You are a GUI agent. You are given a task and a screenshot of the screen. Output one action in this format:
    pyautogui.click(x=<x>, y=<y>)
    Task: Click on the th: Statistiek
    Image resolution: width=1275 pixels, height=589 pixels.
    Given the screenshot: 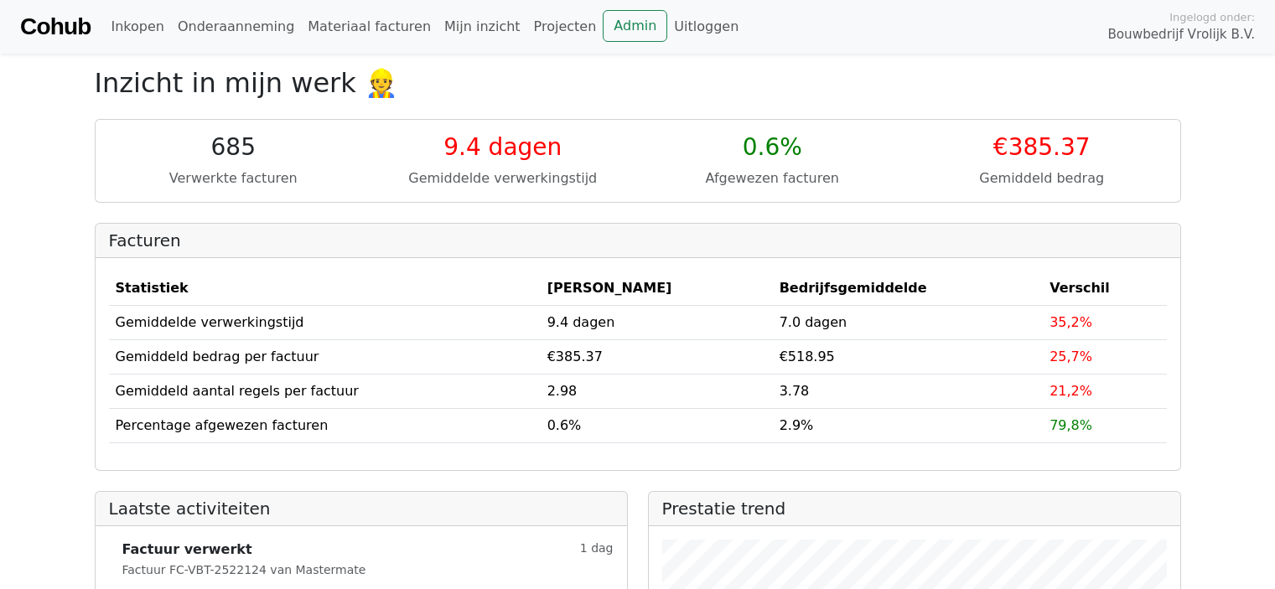 What is the action you would take?
    pyautogui.click(x=324, y=288)
    